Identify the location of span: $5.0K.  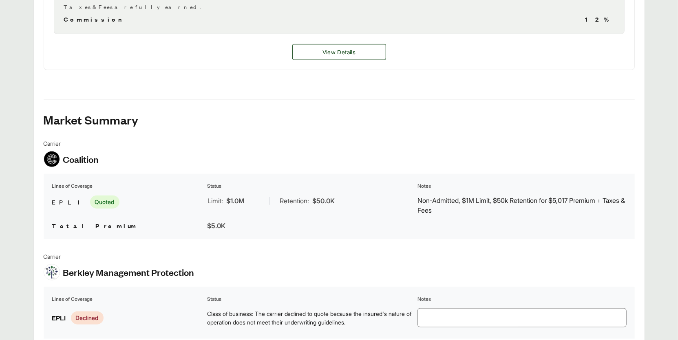
(216, 226).